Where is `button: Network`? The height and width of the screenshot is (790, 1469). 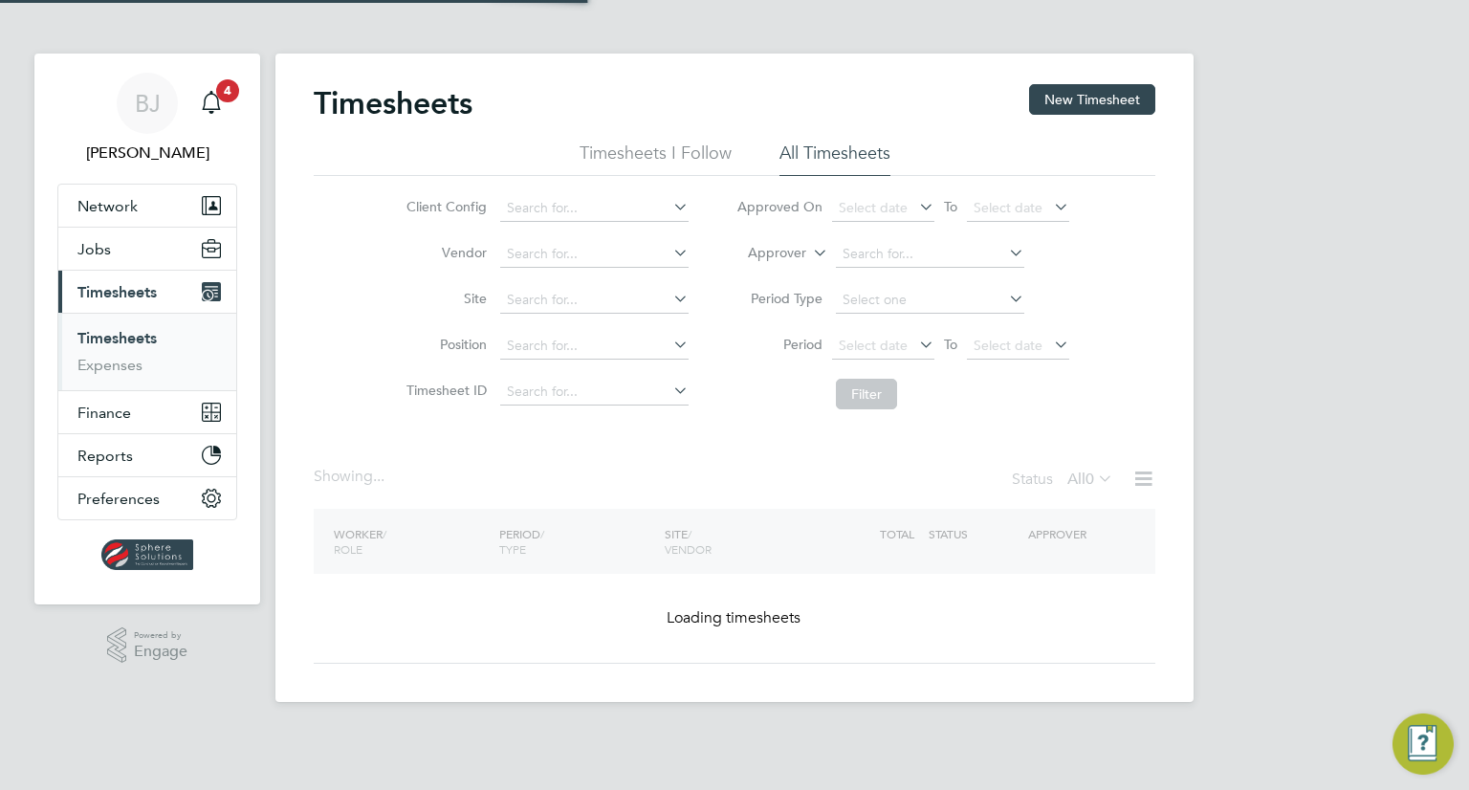
button: Network is located at coordinates (147, 206).